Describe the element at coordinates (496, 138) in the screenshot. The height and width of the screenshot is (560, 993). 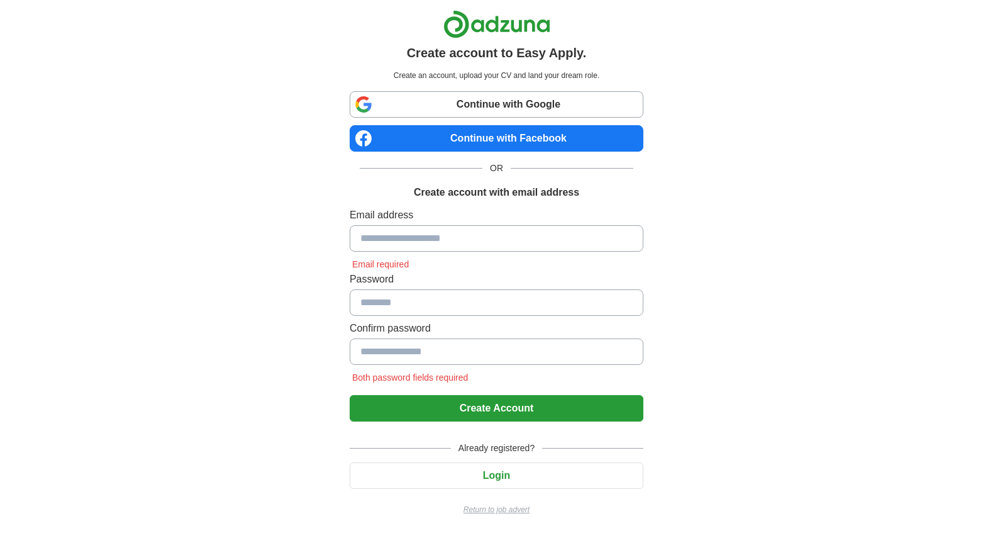
I see `a: Continue with Facebook` at that location.